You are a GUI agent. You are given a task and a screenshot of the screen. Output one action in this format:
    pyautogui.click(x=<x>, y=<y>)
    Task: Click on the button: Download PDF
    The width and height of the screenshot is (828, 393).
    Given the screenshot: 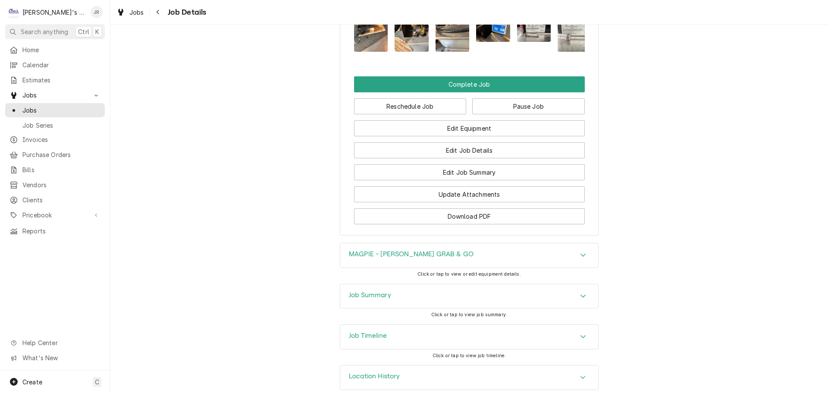 What is the action you would take?
    pyautogui.click(x=469, y=216)
    